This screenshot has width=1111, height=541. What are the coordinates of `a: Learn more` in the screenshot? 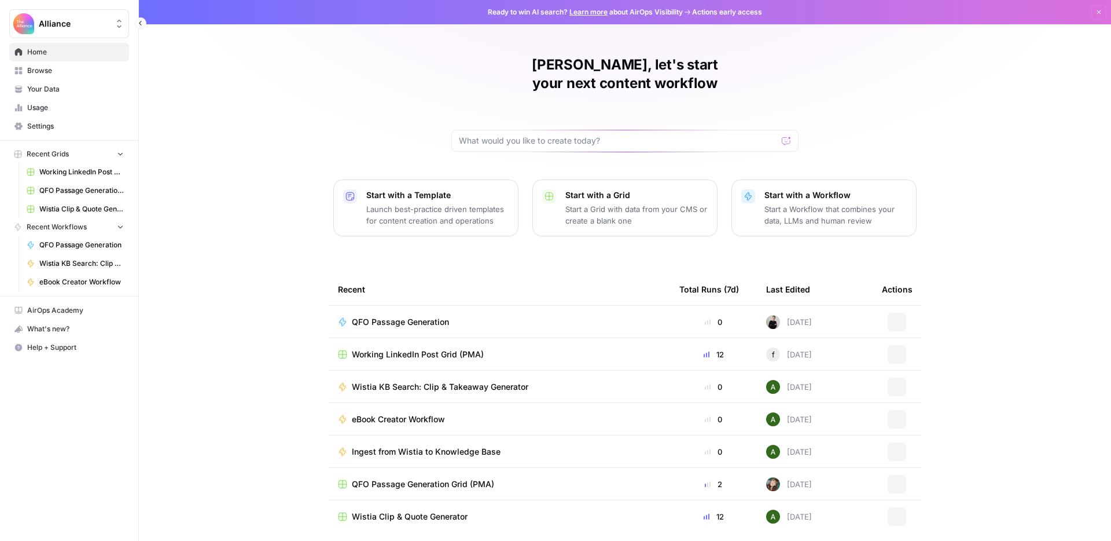 It's located at (589, 12).